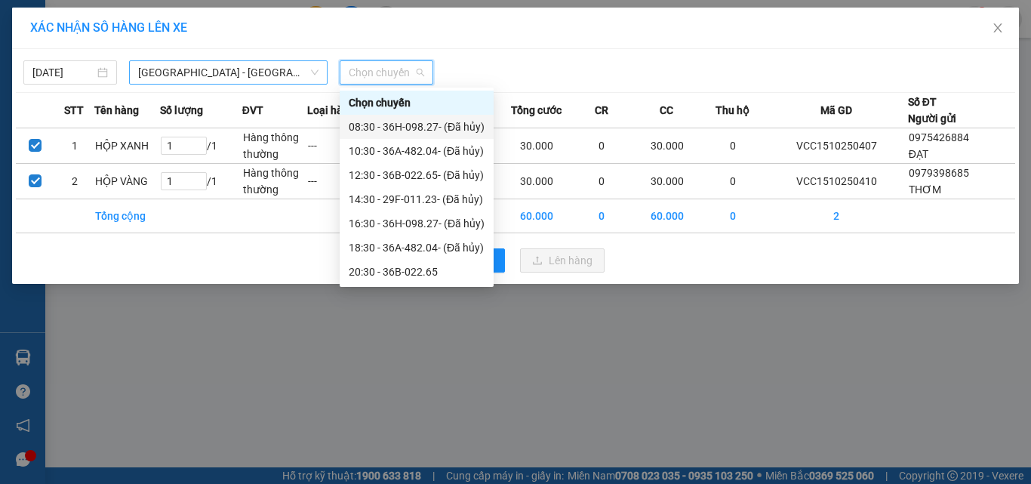 The image size is (1031, 484). What do you see at coordinates (732, 110) in the screenshot?
I see `span: Thu hộ` at bounding box center [732, 110].